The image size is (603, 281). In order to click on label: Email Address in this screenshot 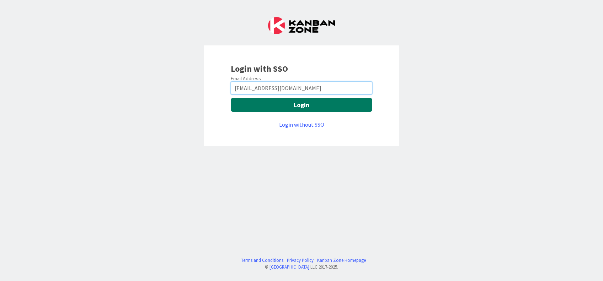, I will do `click(246, 79)`.